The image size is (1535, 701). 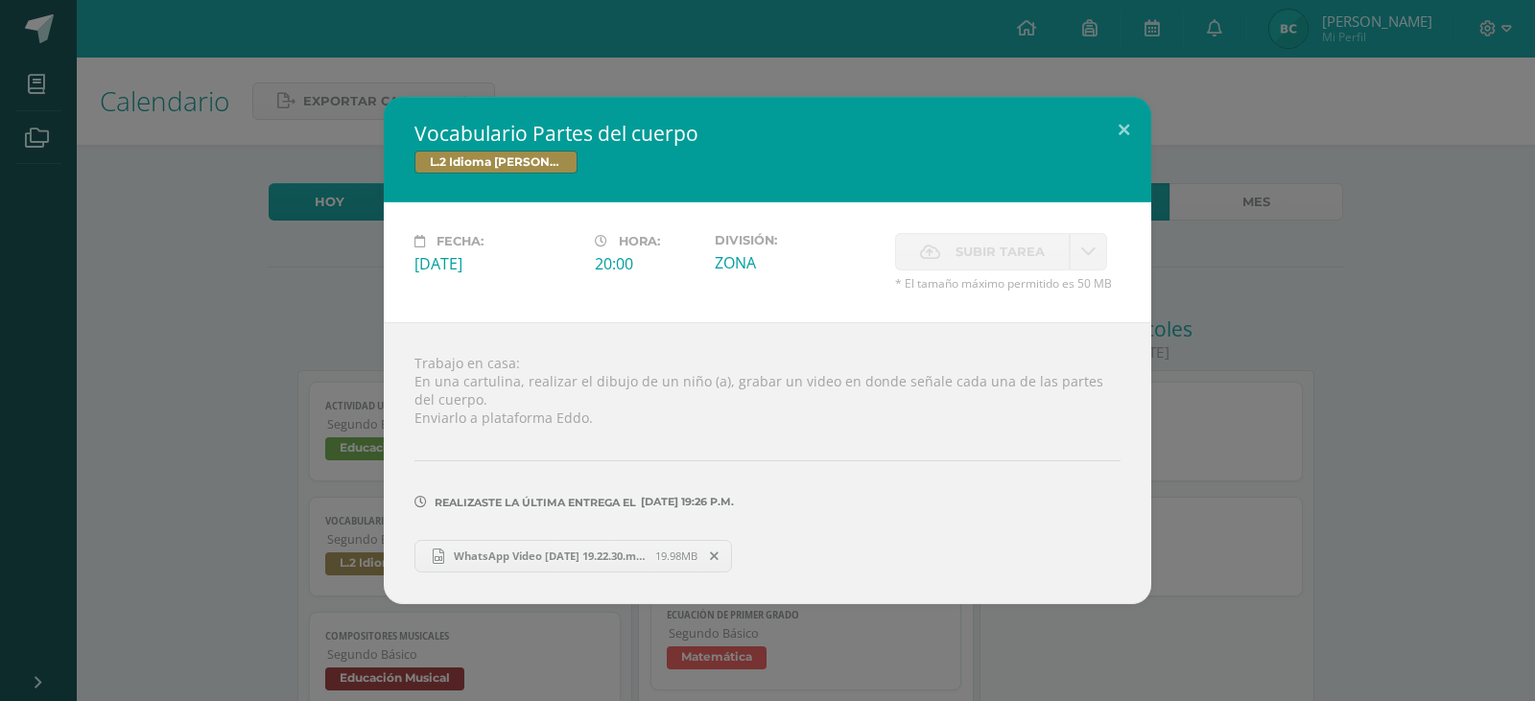 What do you see at coordinates (676, 555) in the screenshot?
I see `span: 19.98MB` at bounding box center [676, 555].